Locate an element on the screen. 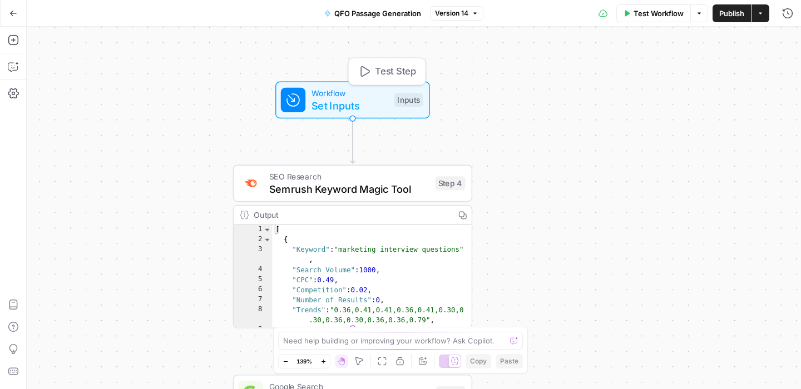 The image size is (801, 389). span: Toggle code folding, rows 2 through 11 is located at coordinates (267, 240).